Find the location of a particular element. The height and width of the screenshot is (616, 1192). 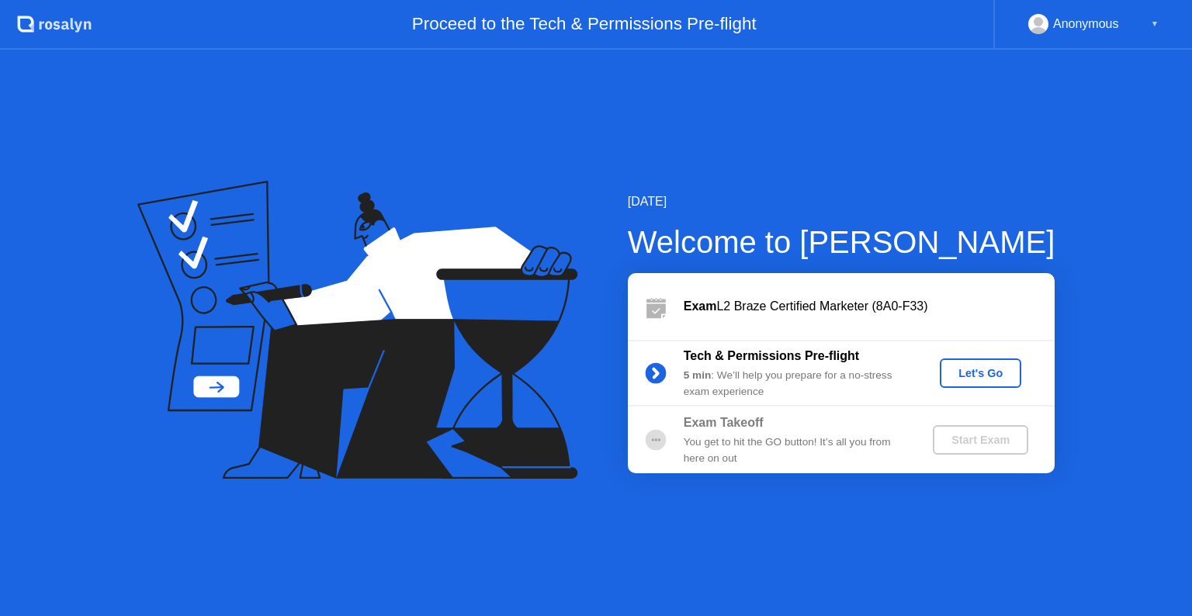

div: L2 Braze Certified Marketer (8A0-F33) is located at coordinates (869, 306).